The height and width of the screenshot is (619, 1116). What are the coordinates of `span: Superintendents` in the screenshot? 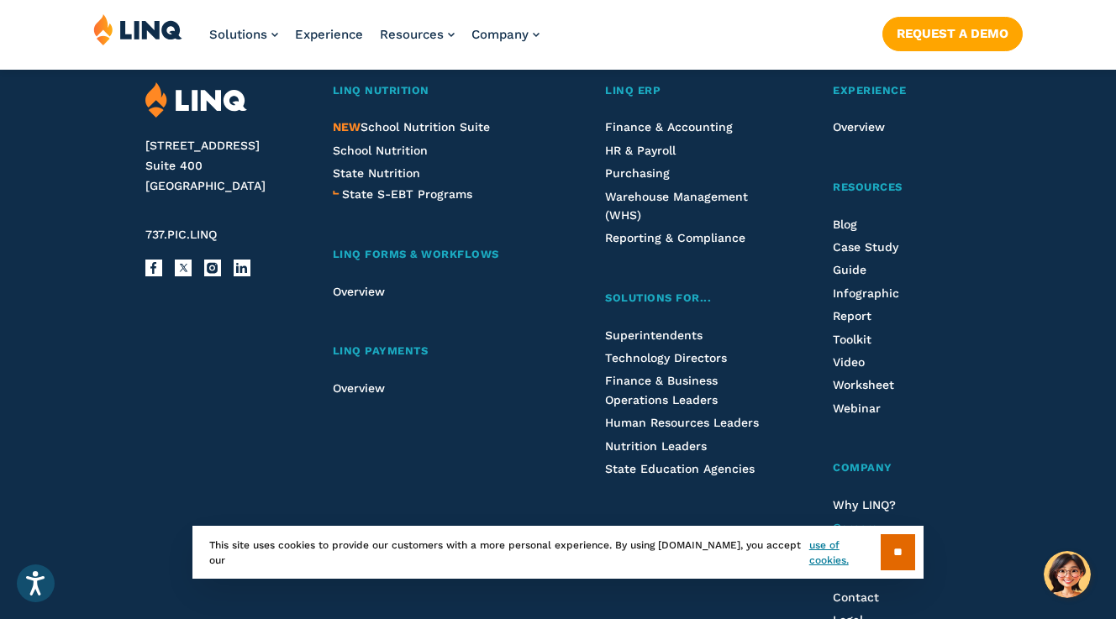 It's located at (654, 335).